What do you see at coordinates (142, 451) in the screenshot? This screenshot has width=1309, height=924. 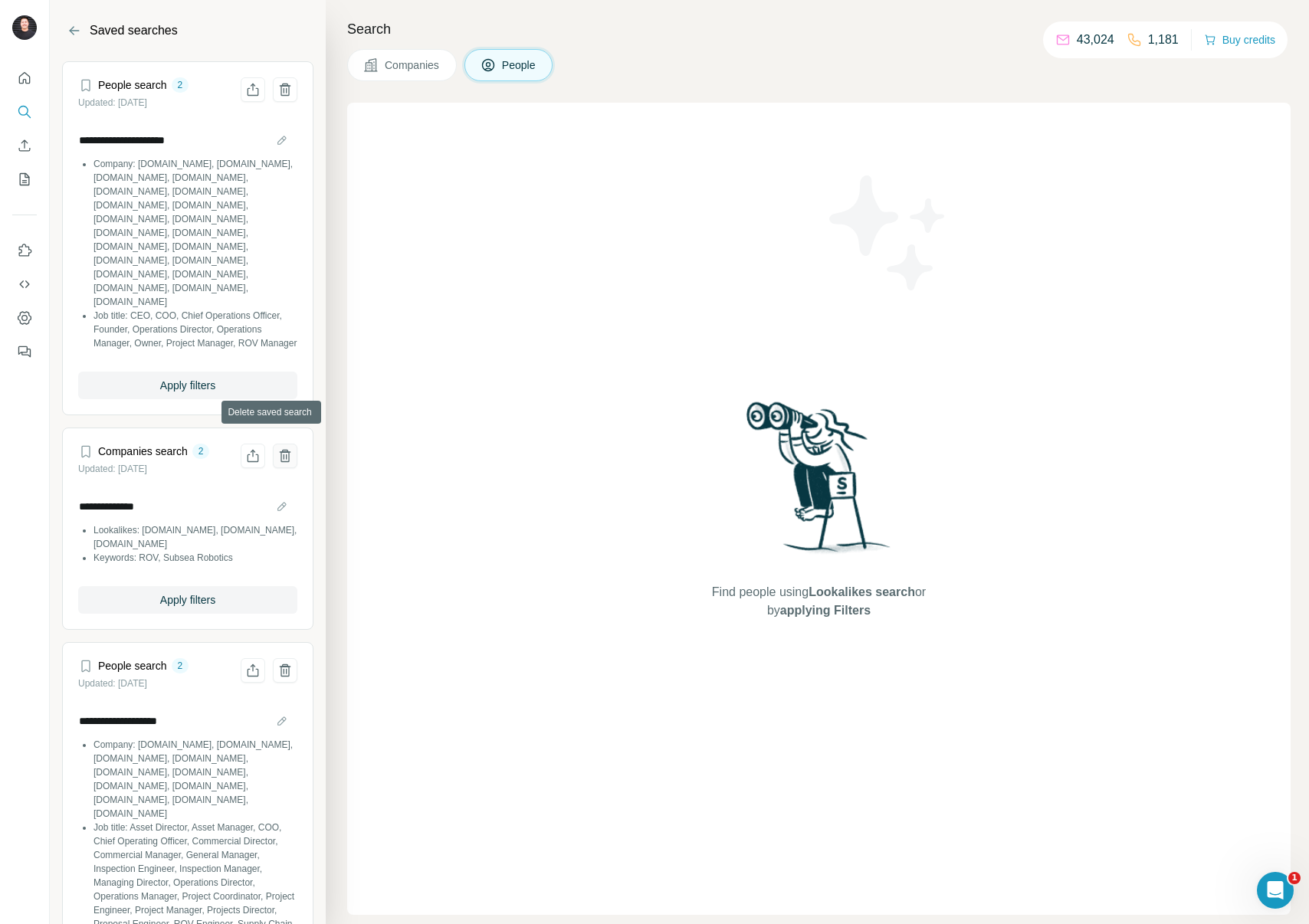 I see `h4: Companies search` at bounding box center [142, 451].